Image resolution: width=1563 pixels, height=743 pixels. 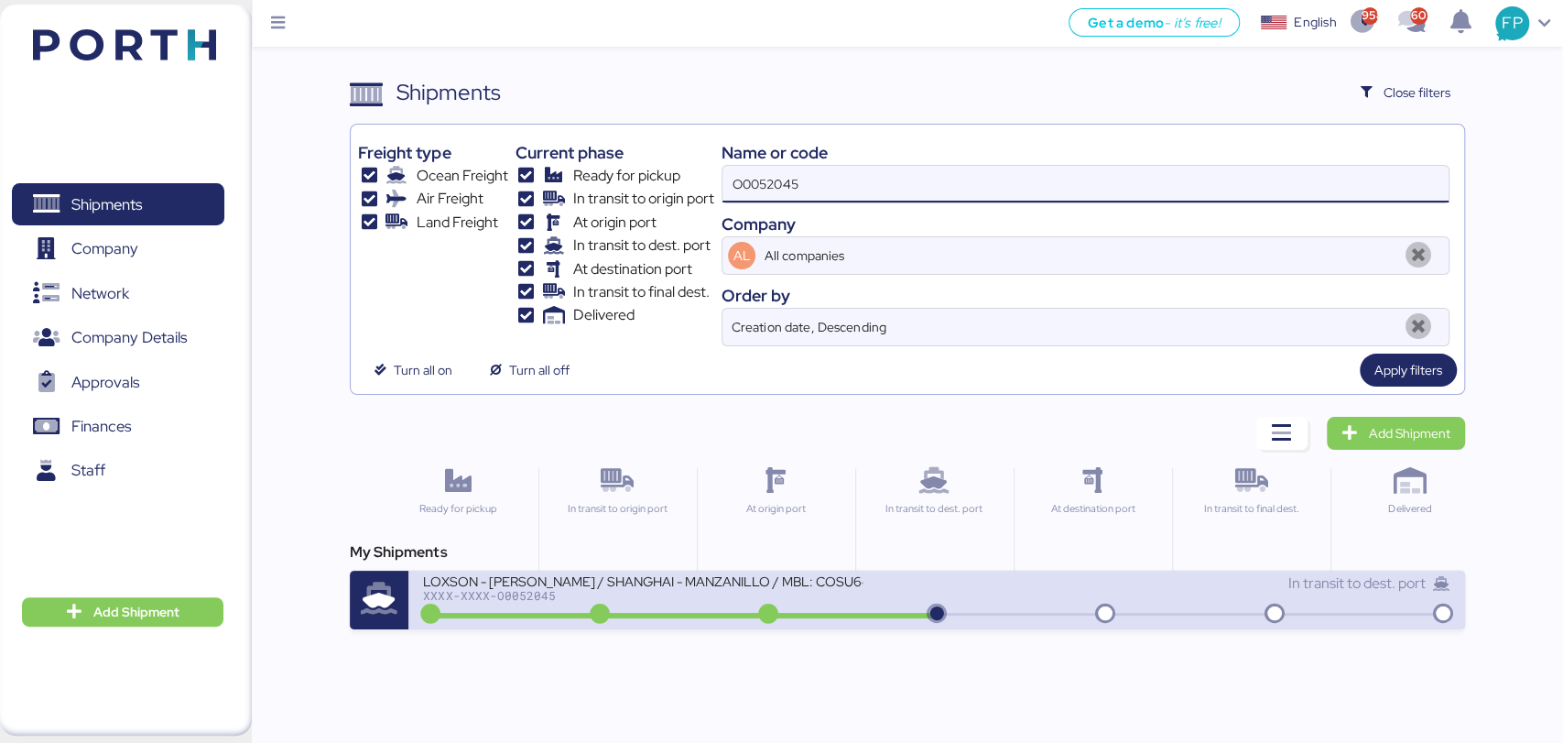 I want to click on button: Close filters, so click(x=1405, y=92).